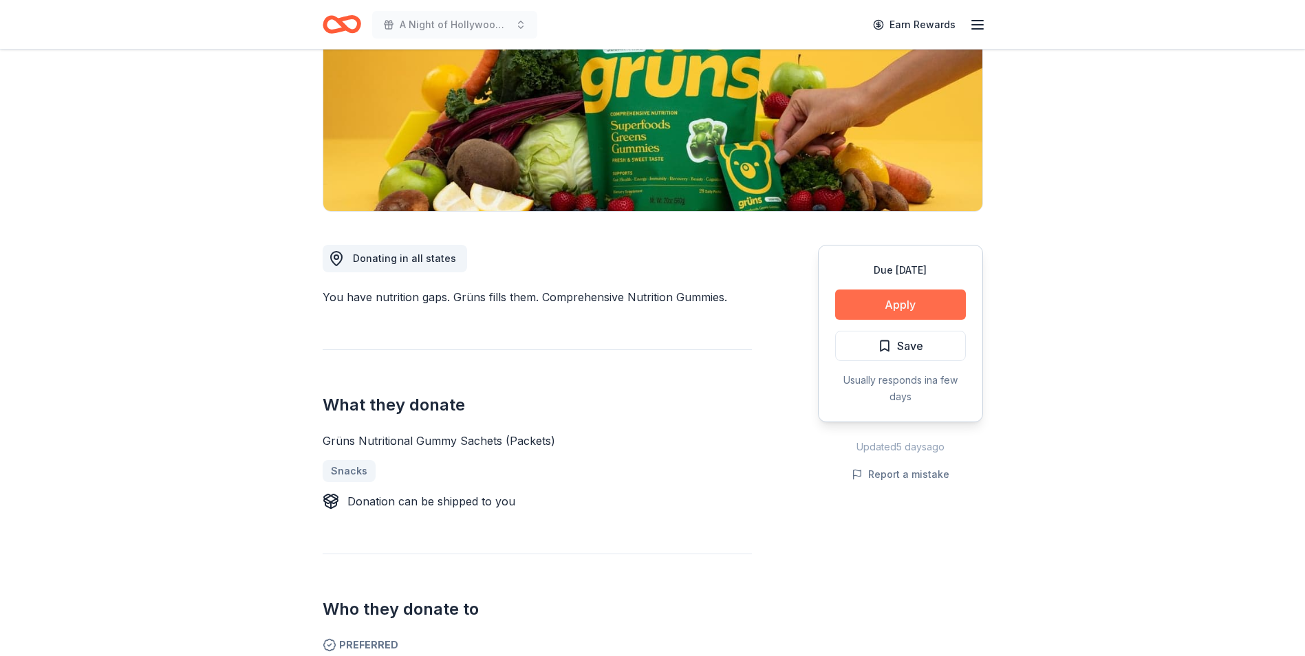 The width and height of the screenshot is (1305, 656). I want to click on button: Apply, so click(901, 305).